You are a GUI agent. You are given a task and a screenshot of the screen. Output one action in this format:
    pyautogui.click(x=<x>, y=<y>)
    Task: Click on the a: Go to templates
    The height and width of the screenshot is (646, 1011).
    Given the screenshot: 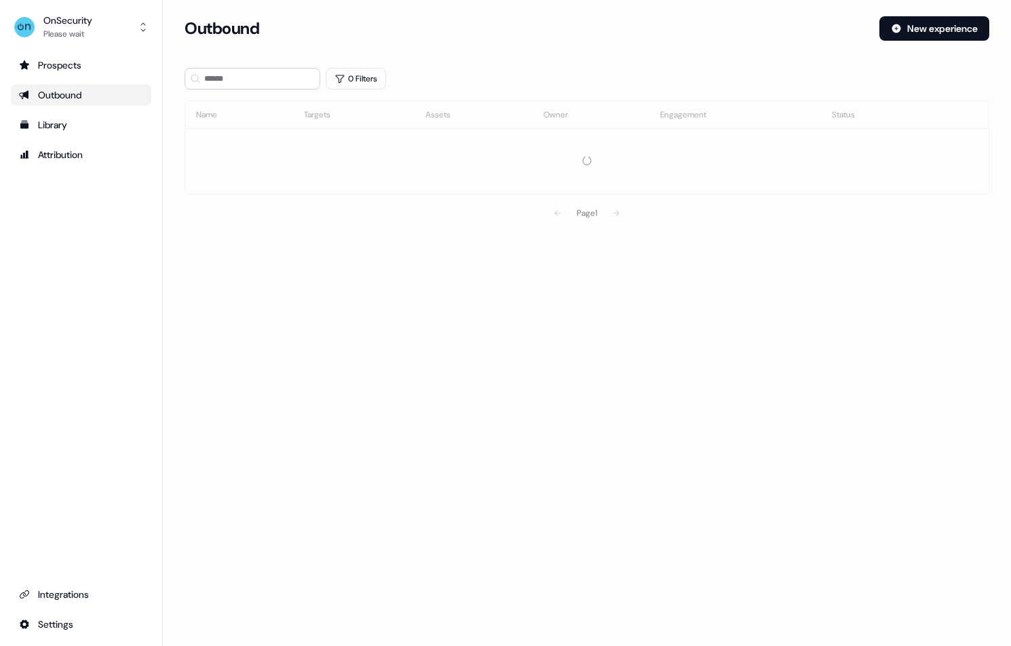 What is the action you would take?
    pyautogui.click(x=81, y=125)
    